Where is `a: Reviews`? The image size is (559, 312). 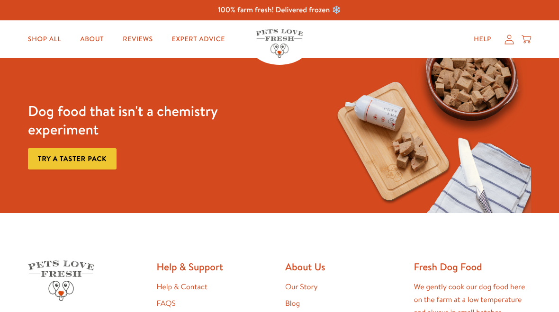
a: Reviews is located at coordinates (137, 39).